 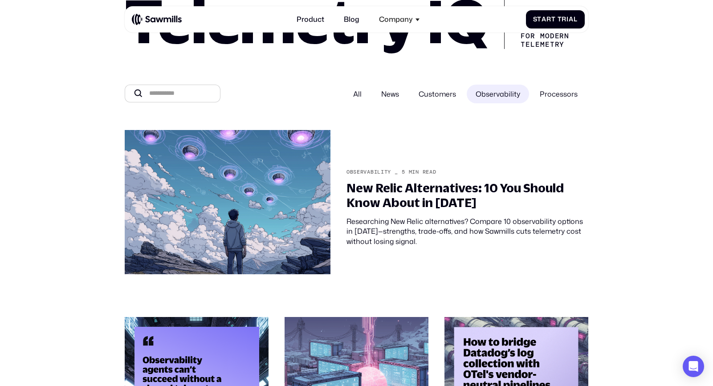 What do you see at coordinates (555, 19) in the screenshot?
I see `a: StartTrial` at bounding box center [555, 19].